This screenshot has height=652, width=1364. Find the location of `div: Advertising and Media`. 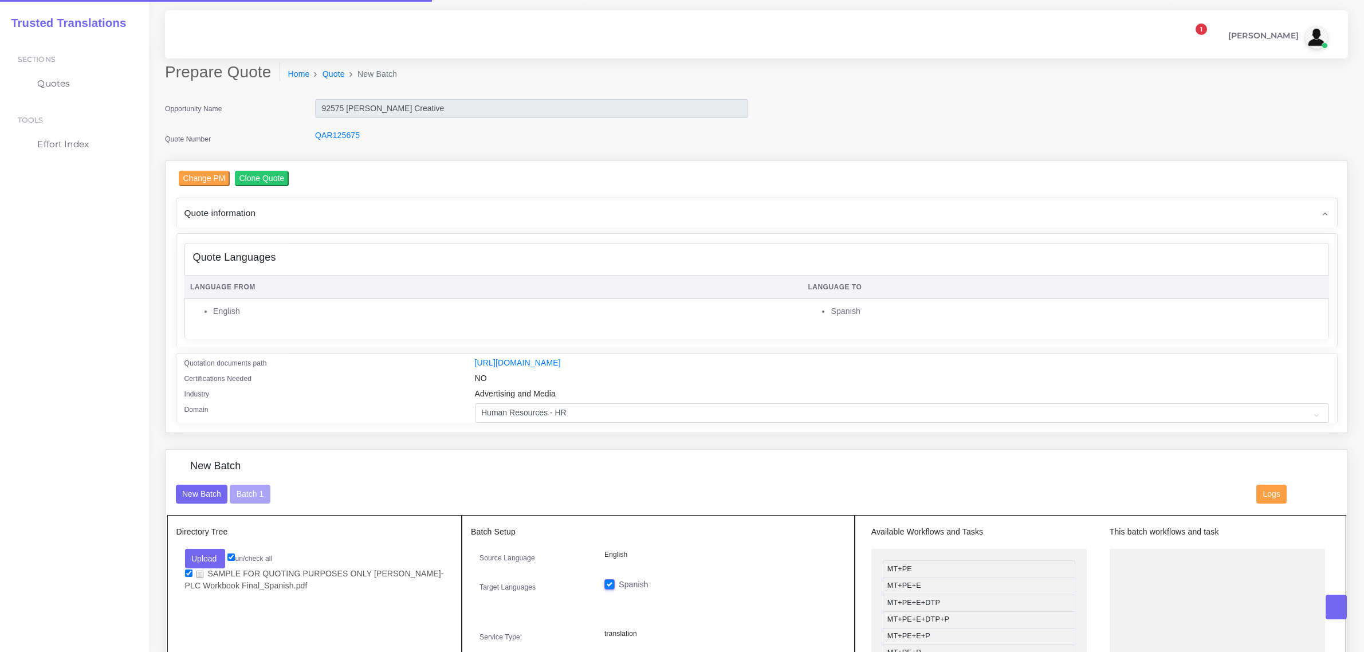

div: Advertising and Media is located at coordinates (902, 395).